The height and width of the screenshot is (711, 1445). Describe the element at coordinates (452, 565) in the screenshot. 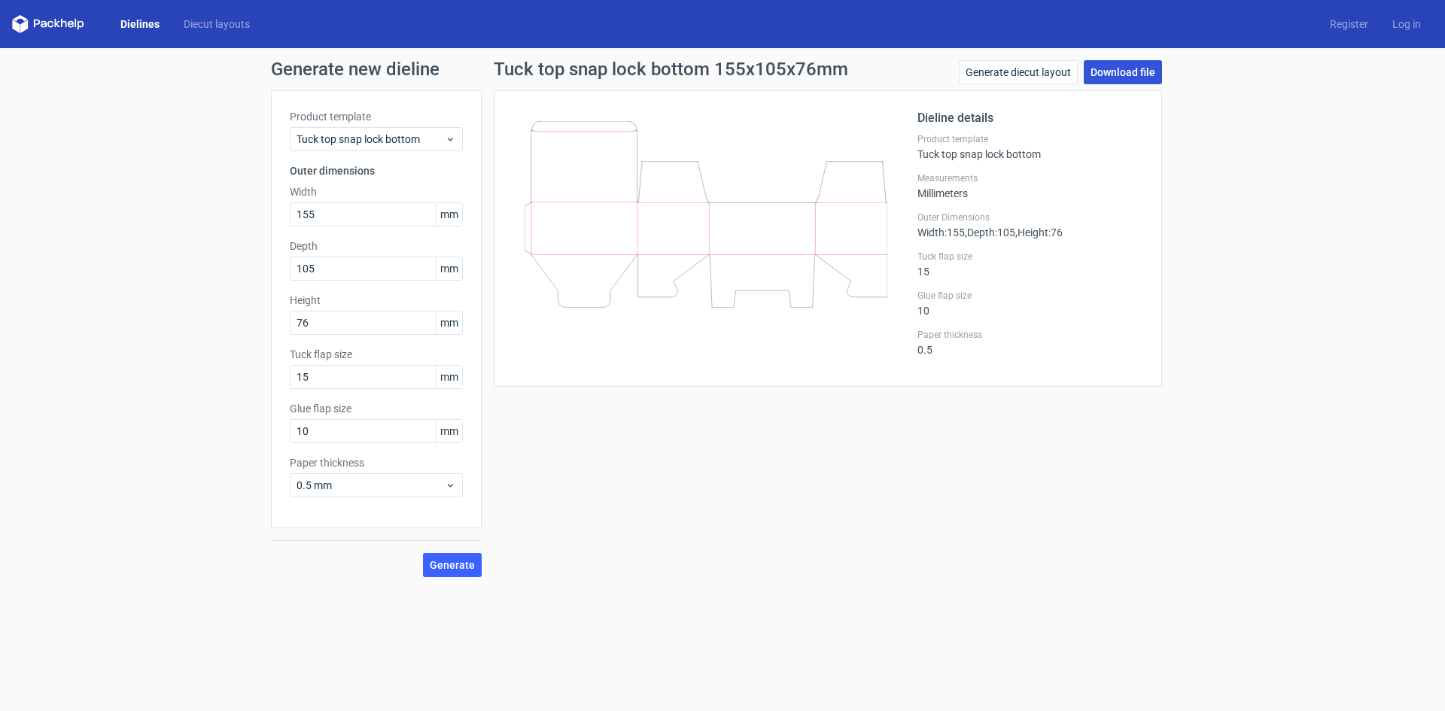

I see `span: Generate` at that location.